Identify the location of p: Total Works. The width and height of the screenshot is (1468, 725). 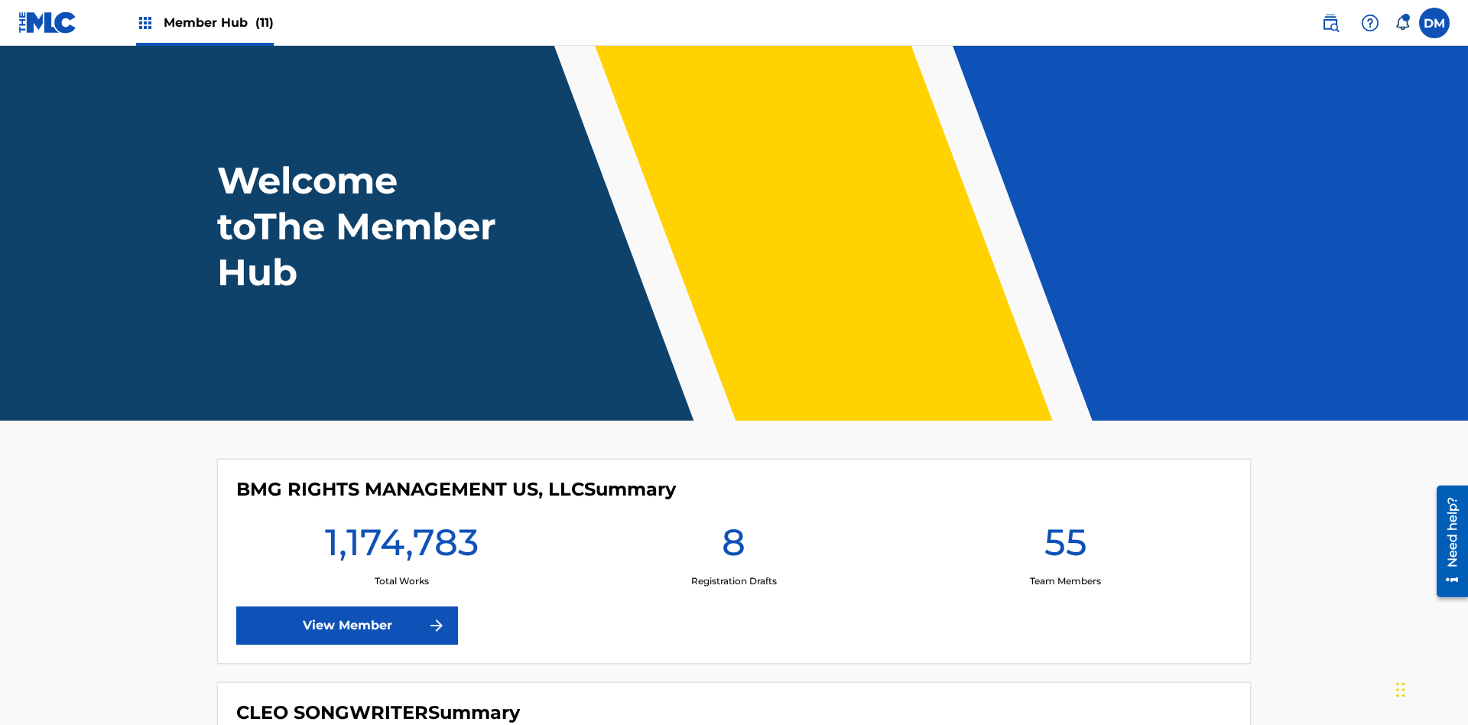
(401, 581).